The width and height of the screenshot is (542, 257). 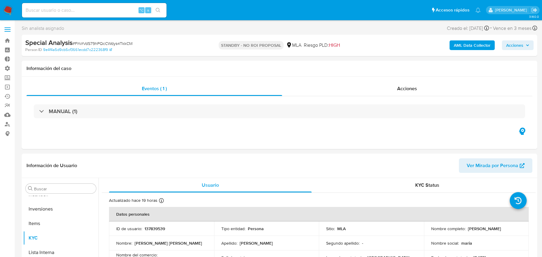 What do you see at coordinates (43, 28) in the screenshot?
I see `span: Sin analista asignado` at bounding box center [43, 28].